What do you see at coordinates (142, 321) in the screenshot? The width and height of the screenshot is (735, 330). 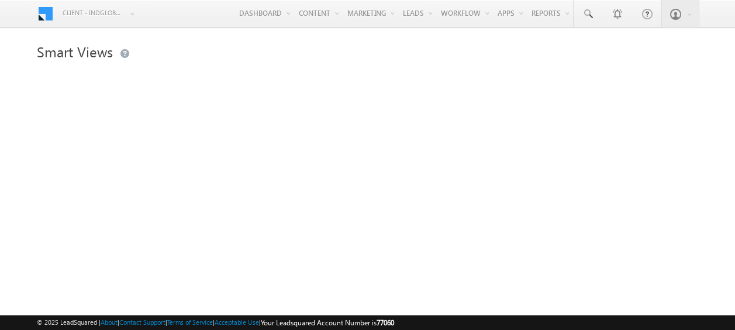 I see `a: Contact Support` at bounding box center [142, 321].